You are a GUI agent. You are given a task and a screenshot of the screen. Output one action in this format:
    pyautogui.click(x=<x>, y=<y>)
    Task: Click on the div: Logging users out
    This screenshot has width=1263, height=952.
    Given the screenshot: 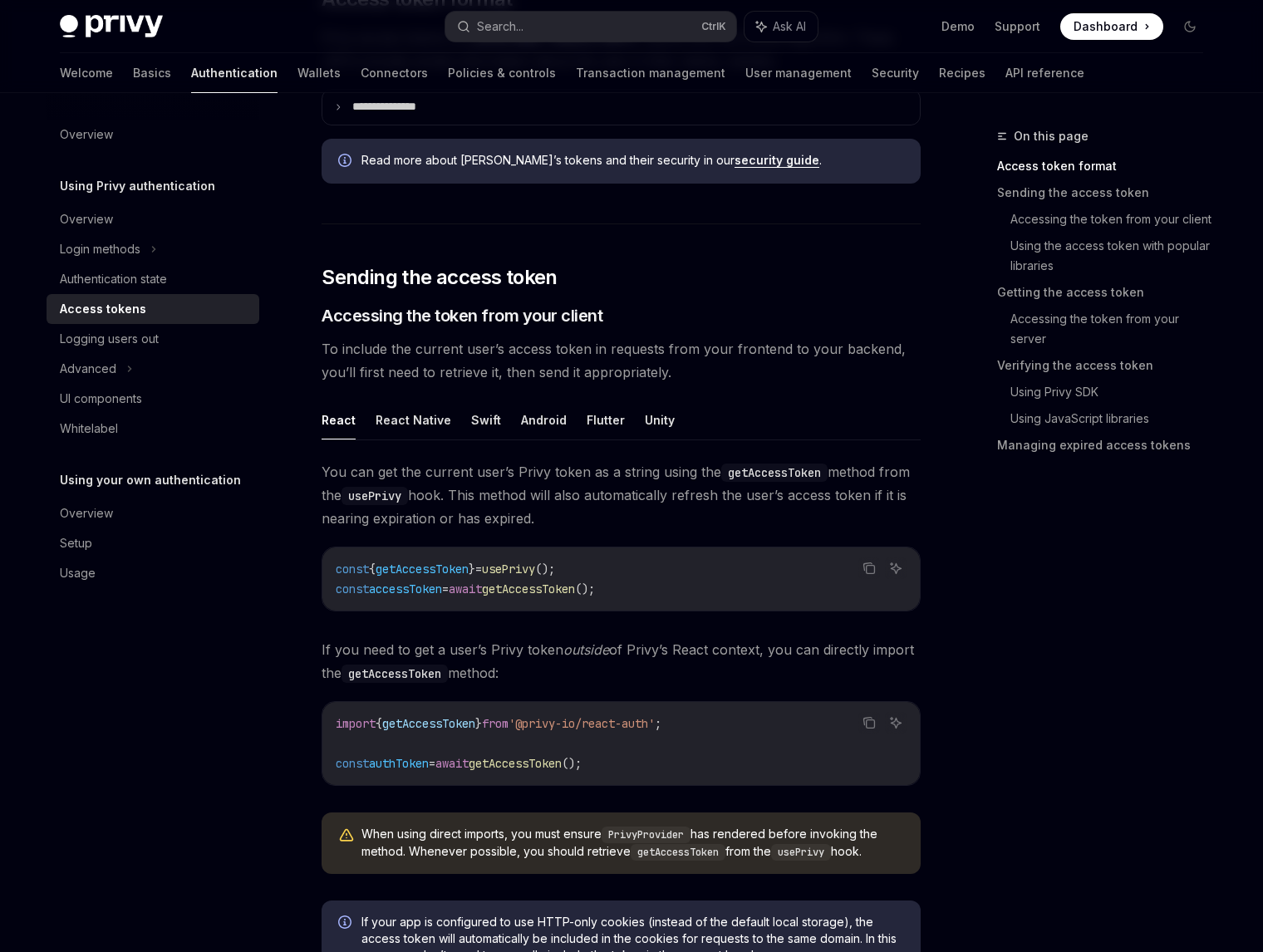 What is the action you would take?
    pyautogui.click(x=109, y=339)
    